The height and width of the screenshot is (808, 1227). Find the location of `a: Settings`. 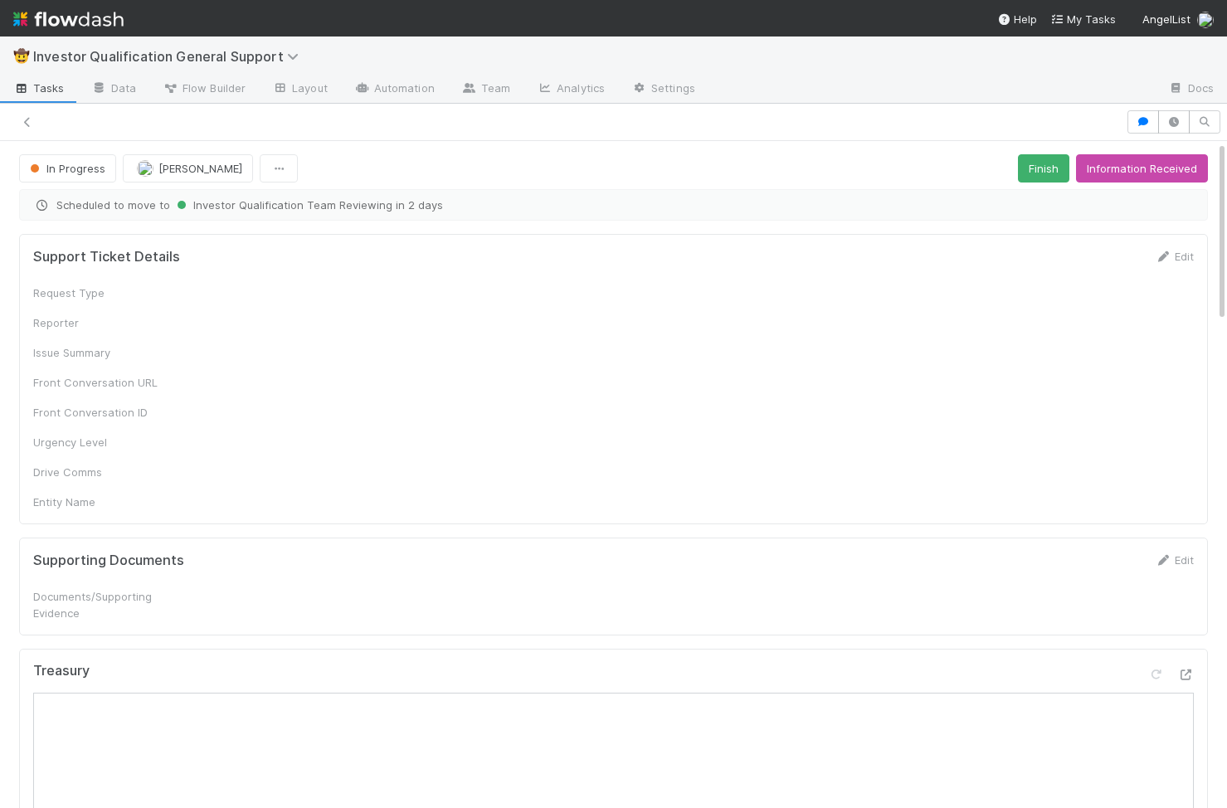

a: Settings is located at coordinates (663, 90).